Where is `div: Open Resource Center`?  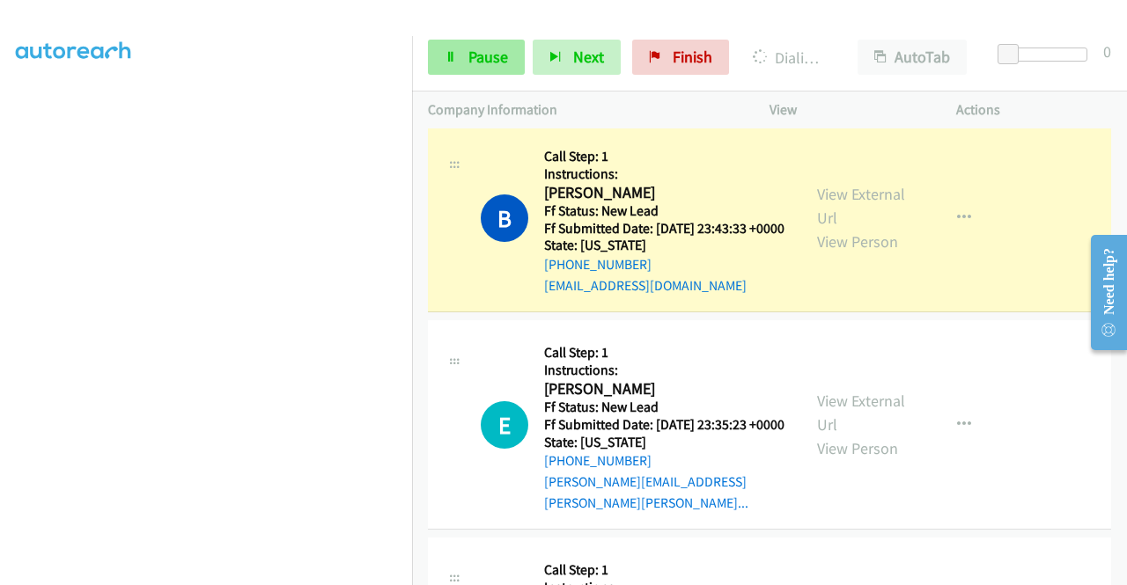
div: Open Resource Center is located at coordinates (32, 70).